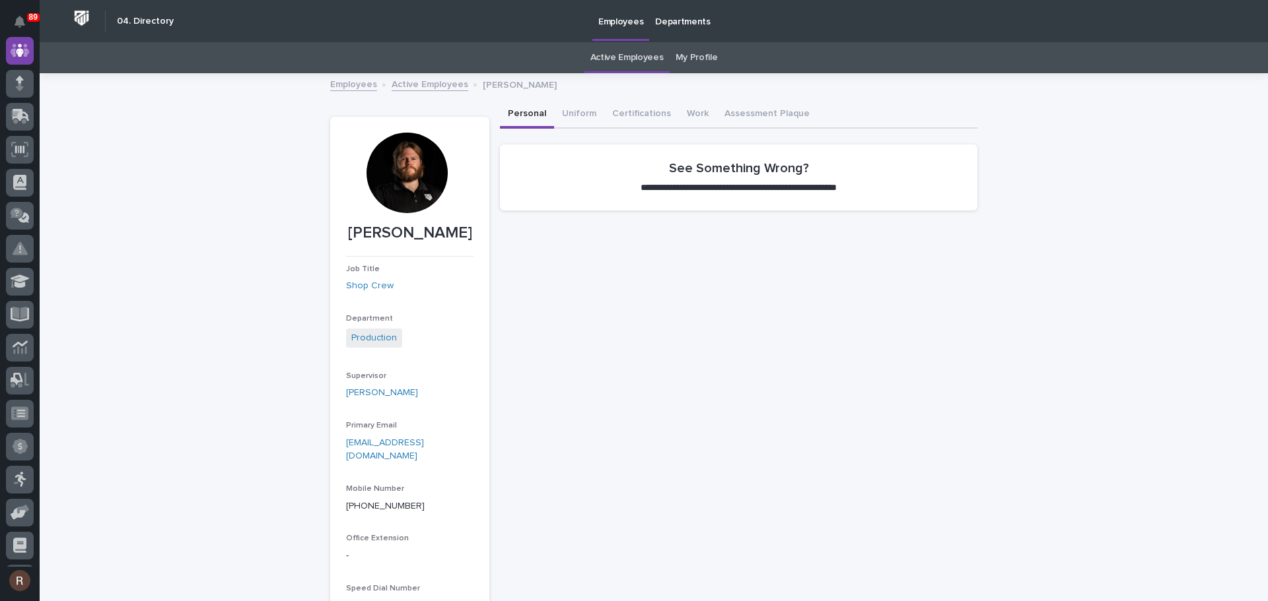 This screenshot has height=601, width=1268. I want to click on button: Certifications, so click(641, 115).